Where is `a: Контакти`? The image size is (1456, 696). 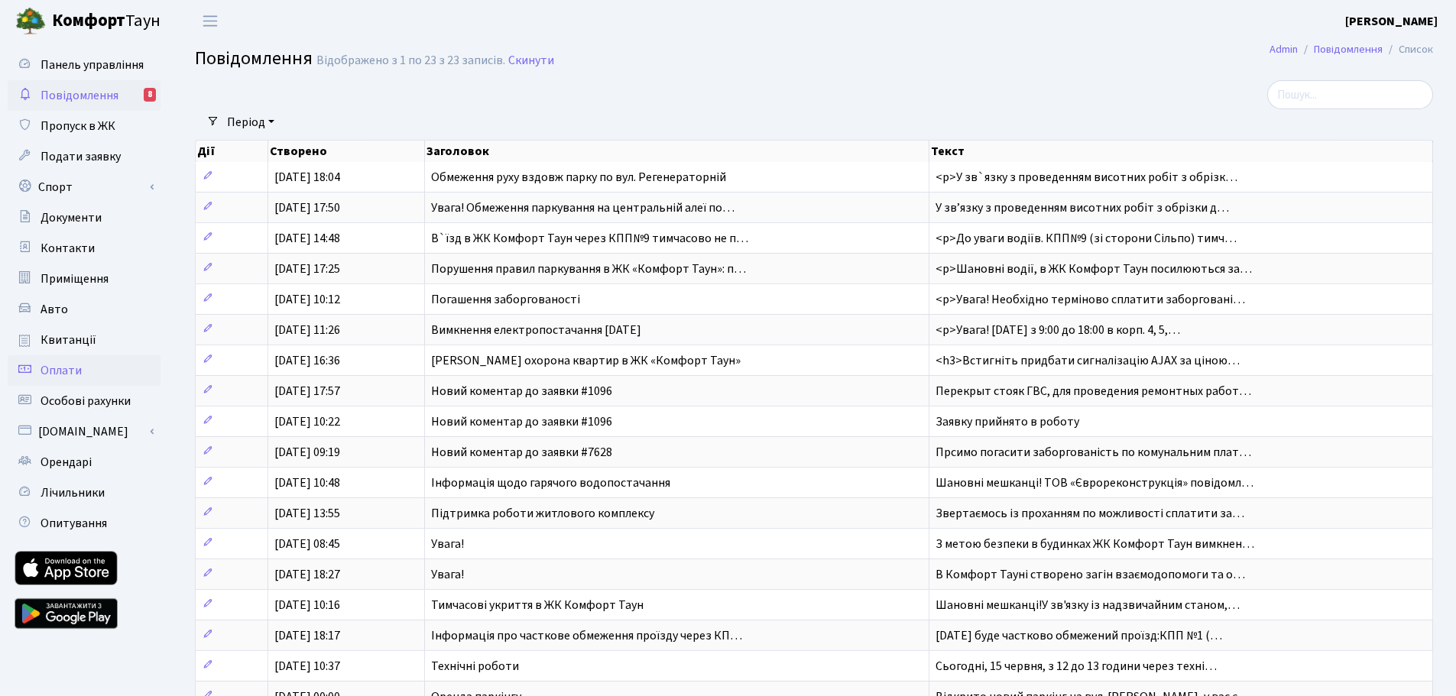 a: Контакти is located at coordinates (84, 248).